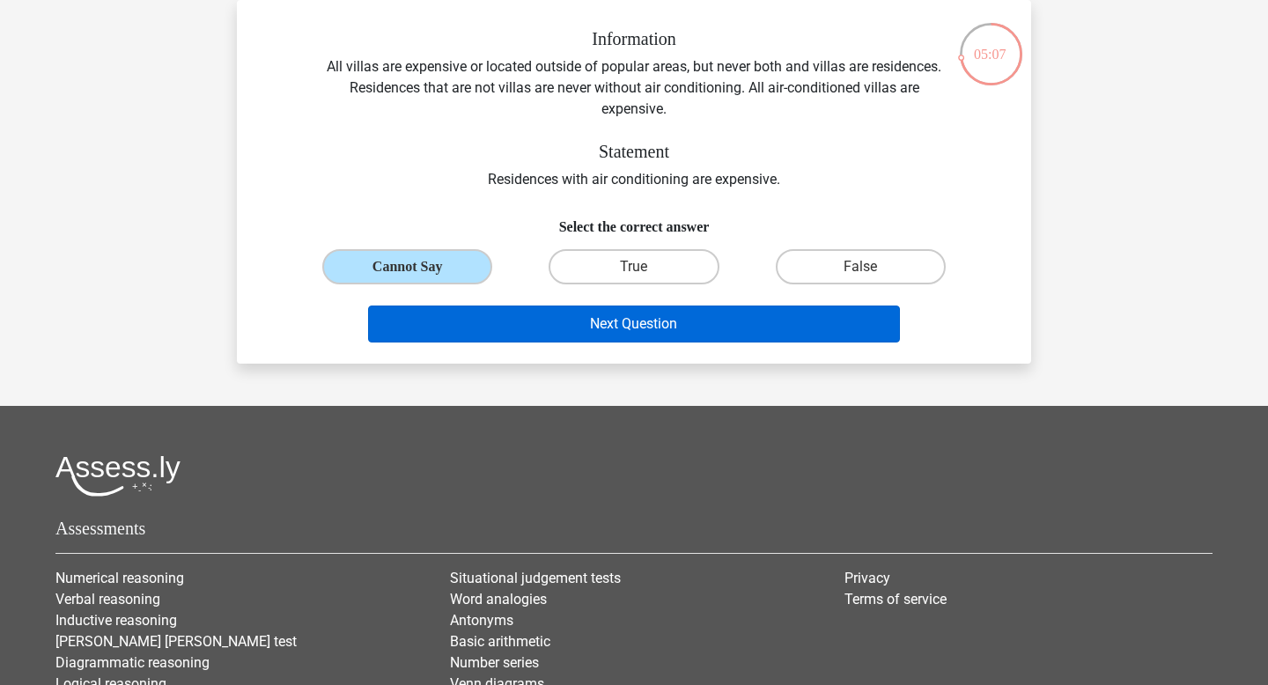  What do you see at coordinates (536, 578) in the screenshot?
I see `a: Situational judgement tests` at bounding box center [536, 578].